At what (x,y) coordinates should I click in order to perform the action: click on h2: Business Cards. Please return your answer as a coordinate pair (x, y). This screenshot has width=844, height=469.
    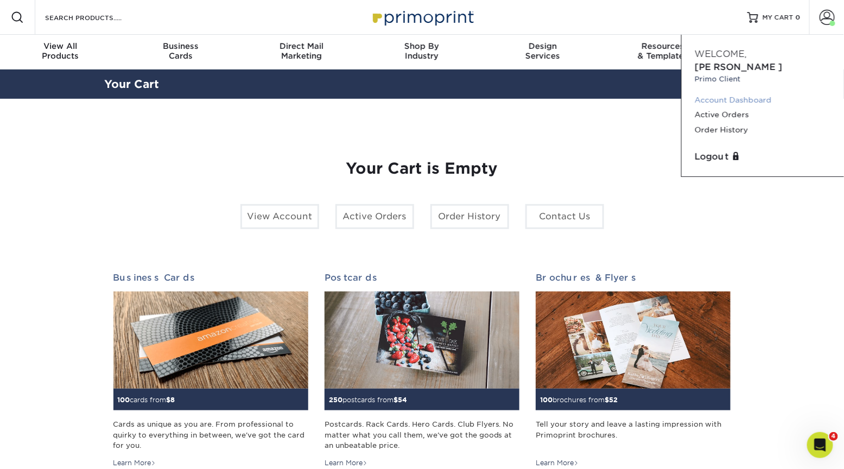
    Looking at the image, I should click on (211, 277).